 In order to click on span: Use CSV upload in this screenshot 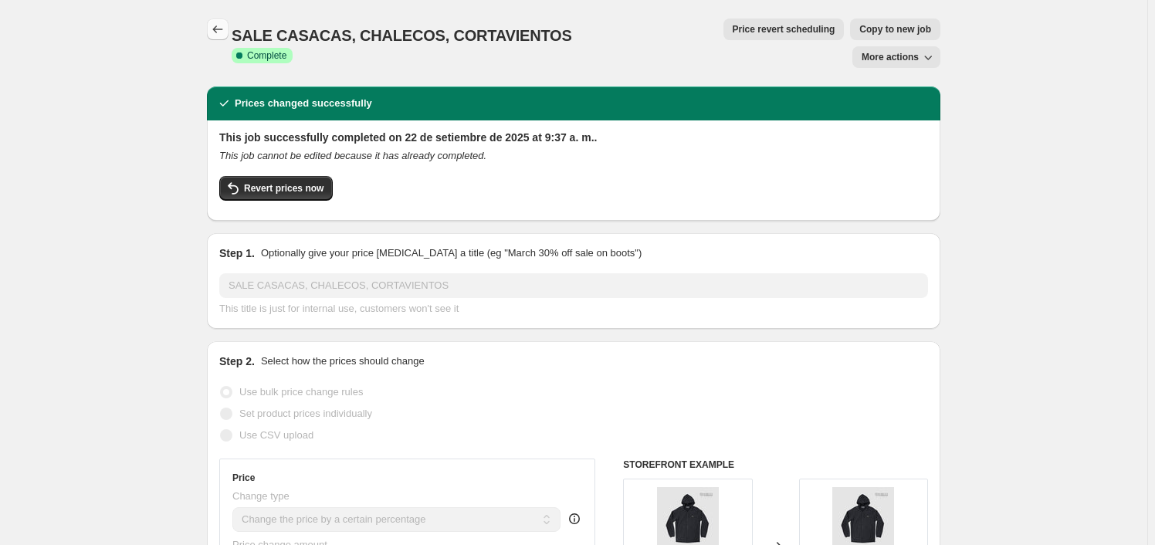, I will do `click(276, 434)`.